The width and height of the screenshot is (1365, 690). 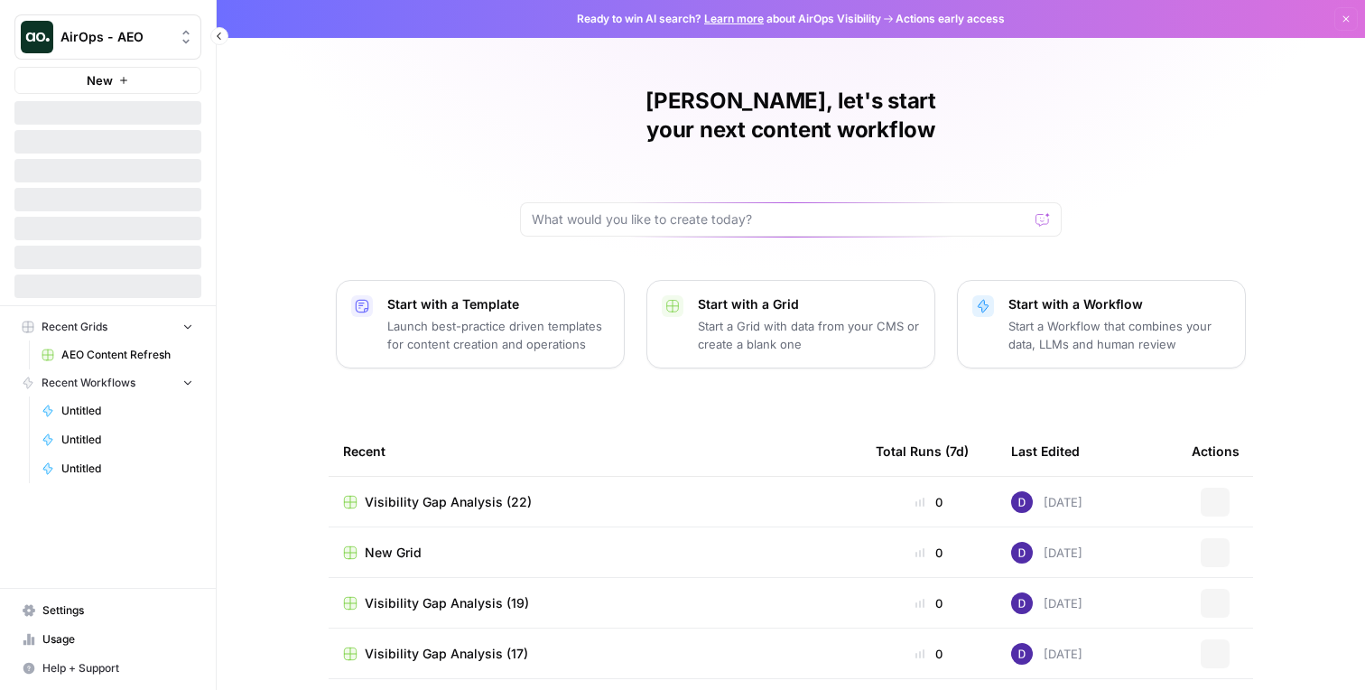 What do you see at coordinates (595, 654) in the screenshot?
I see `a: Visibility Gap Analysis (17)` at bounding box center [595, 654].